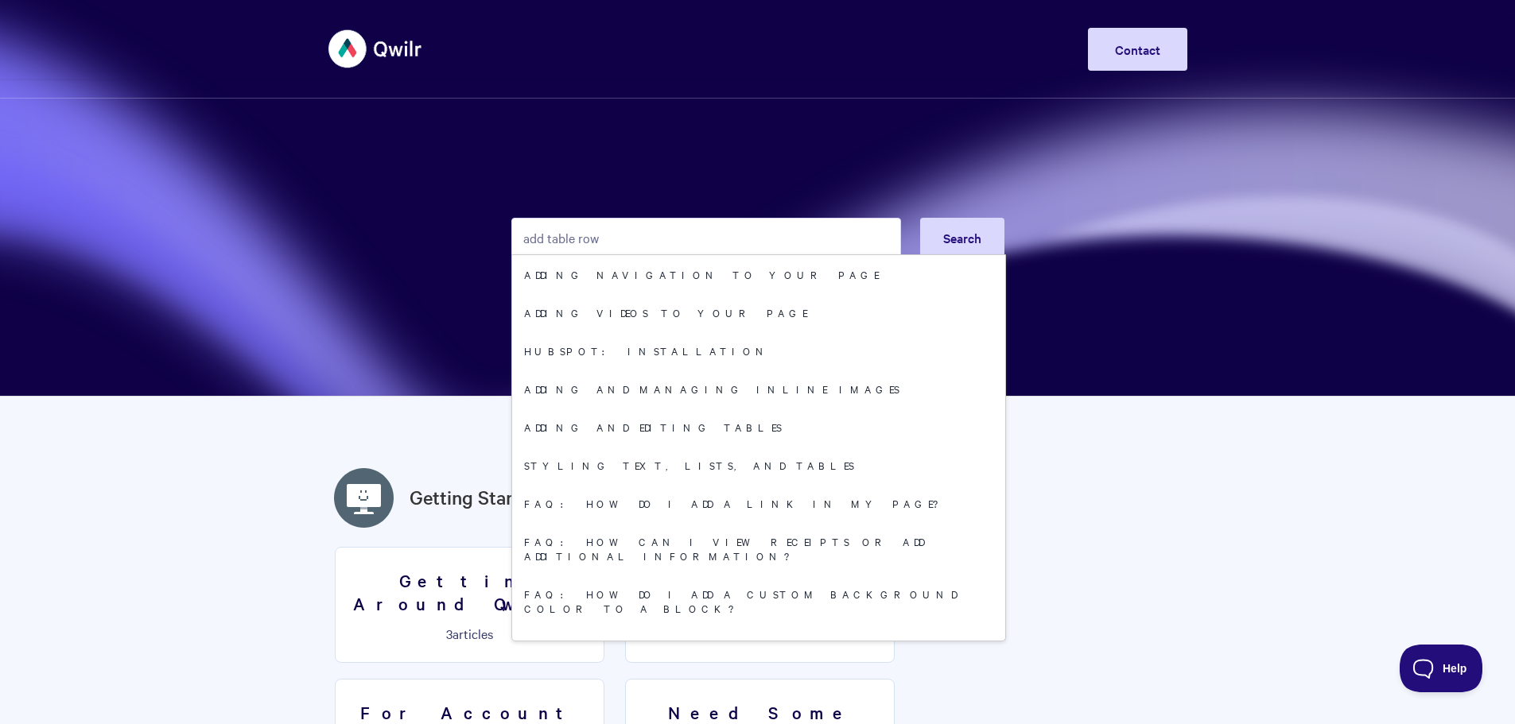  I want to click on span: 3, so click(449, 634).